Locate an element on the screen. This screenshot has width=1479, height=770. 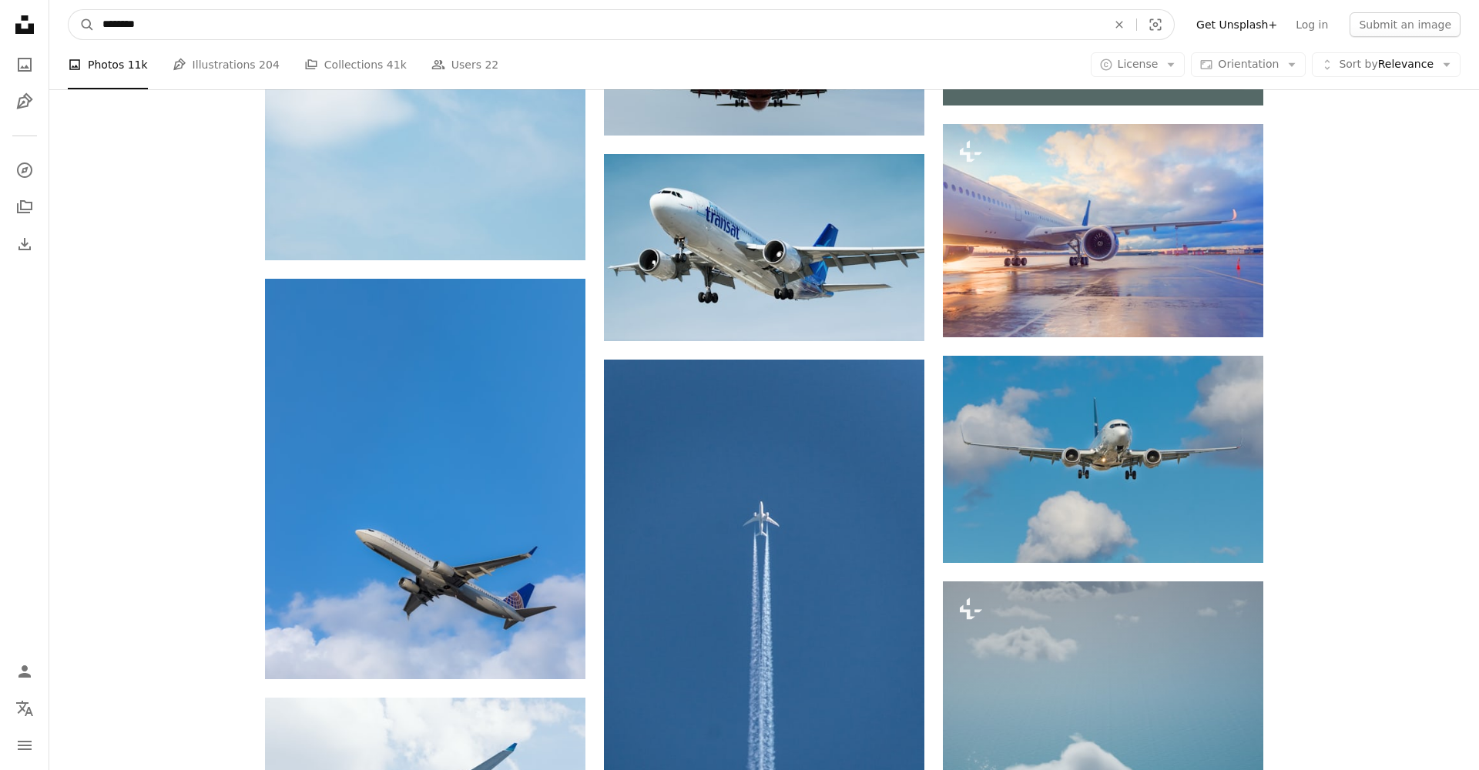
a: Illustrations is located at coordinates (25, 102).